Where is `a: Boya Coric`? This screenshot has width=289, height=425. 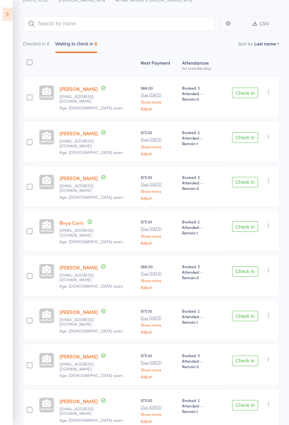 a: Boya Coric is located at coordinates (72, 222).